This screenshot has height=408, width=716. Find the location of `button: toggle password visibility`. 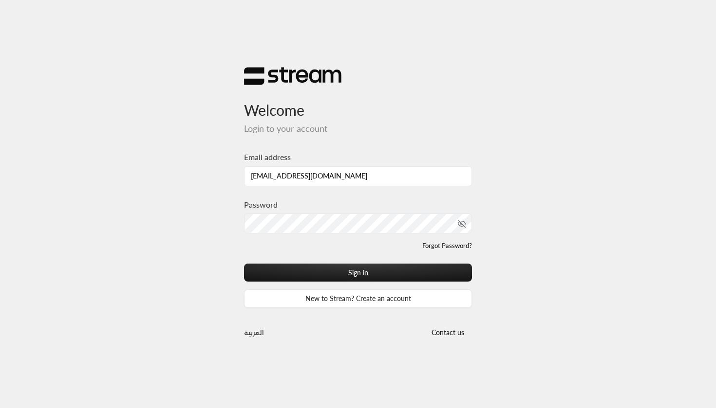

button: toggle password visibility is located at coordinates (462, 224).